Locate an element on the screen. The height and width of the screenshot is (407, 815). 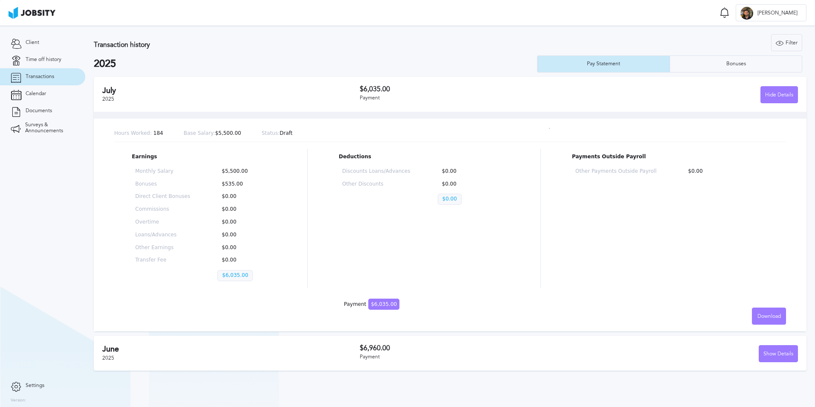
span: Documents is located at coordinates (39, 111).